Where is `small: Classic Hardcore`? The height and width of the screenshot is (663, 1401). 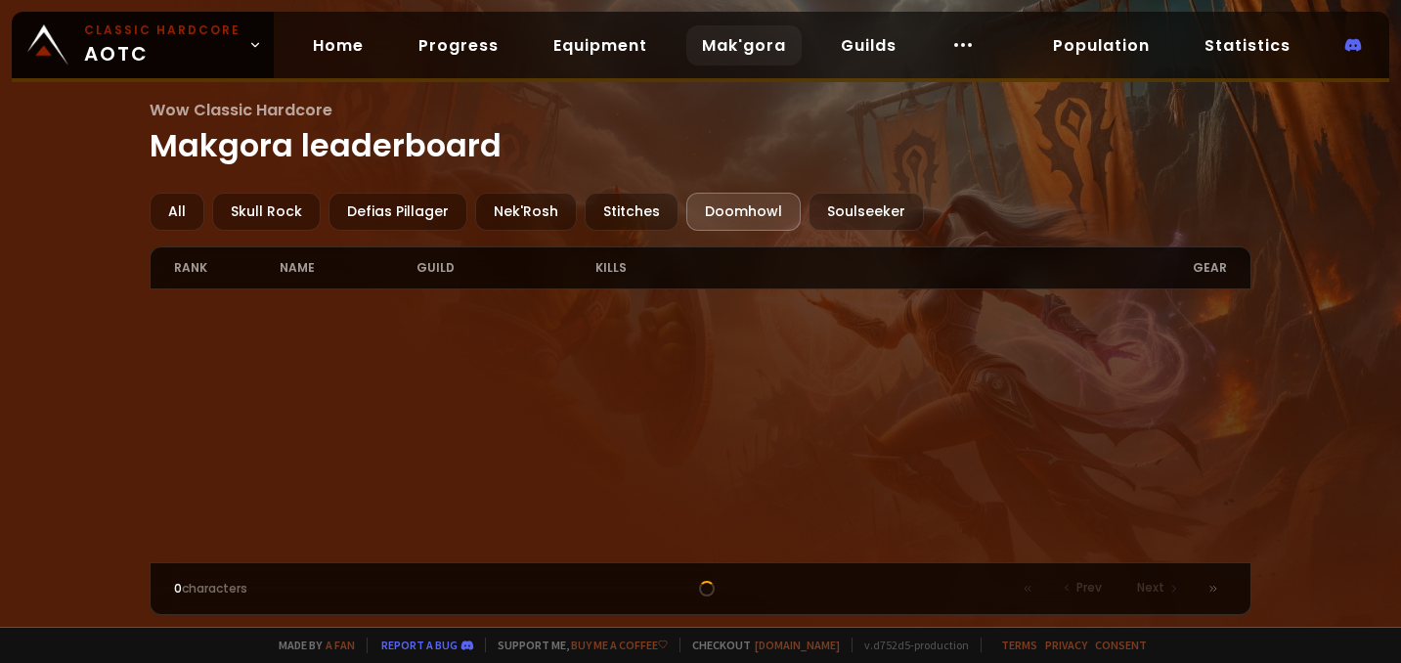 small: Classic Hardcore is located at coordinates (162, 30).